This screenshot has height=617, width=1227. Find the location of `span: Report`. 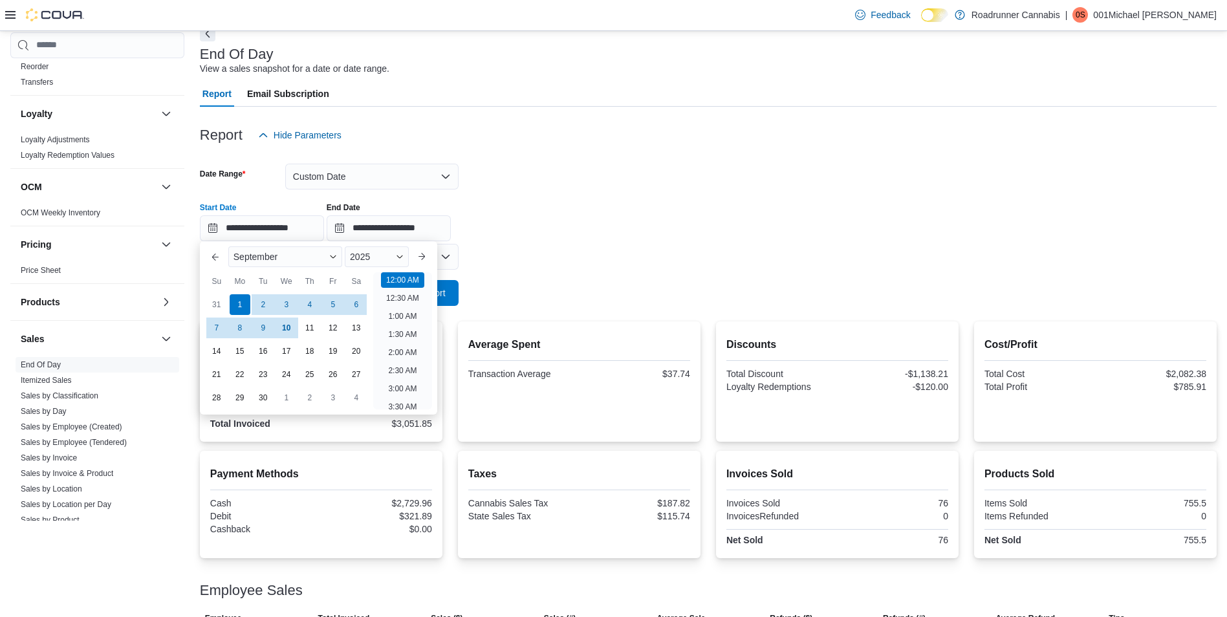

span: Report is located at coordinates (217, 94).